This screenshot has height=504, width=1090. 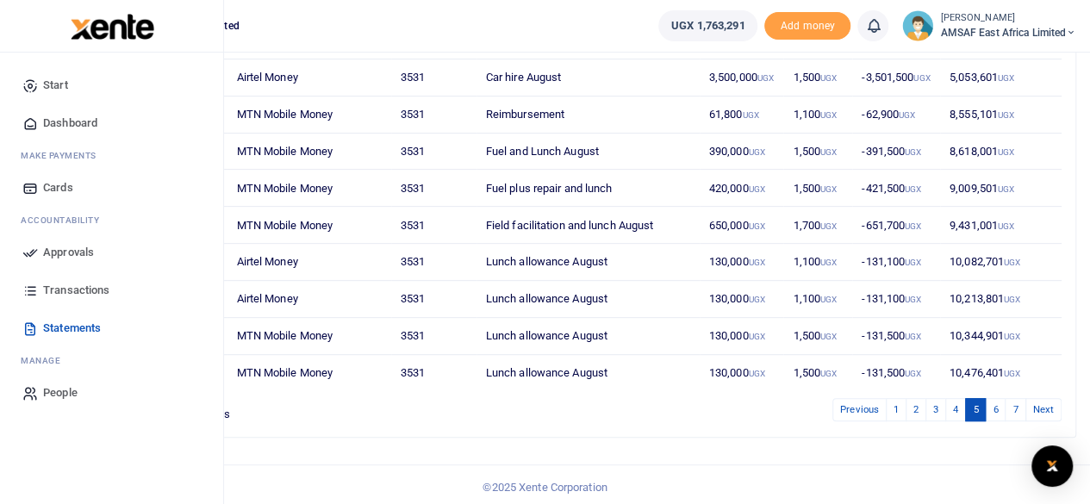 What do you see at coordinates (1000, 225) in the screenshot?
I see `td: 9,431,001` at bounding box center [1000, 225].